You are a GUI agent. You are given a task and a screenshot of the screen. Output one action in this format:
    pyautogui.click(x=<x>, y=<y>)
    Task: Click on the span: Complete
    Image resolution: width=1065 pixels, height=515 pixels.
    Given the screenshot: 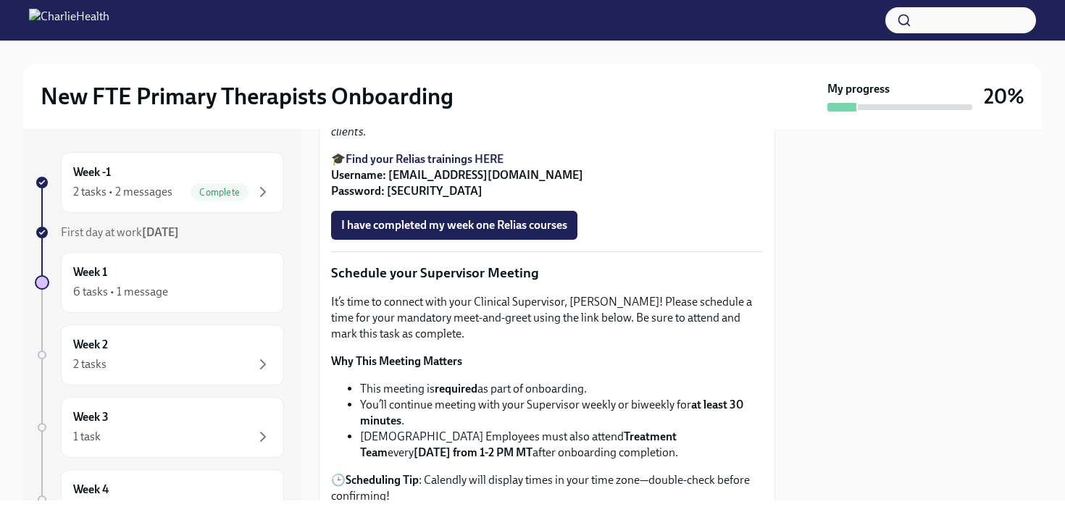 What is the action you would take?
    pyautogui.click(x=220, y=192)
    